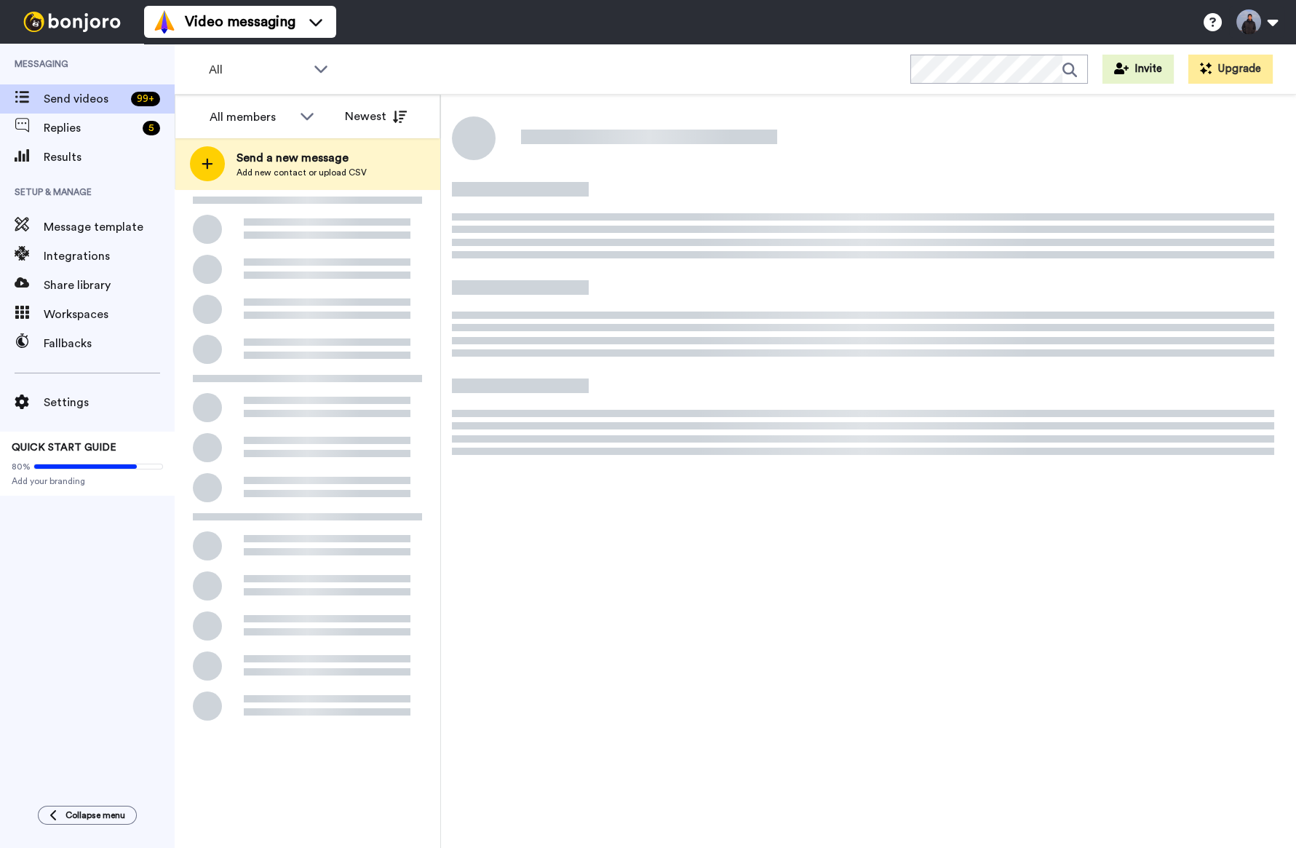  Describe the element at coordinates (109, 402) in the screenshot. I see `span: Settings` at that location.